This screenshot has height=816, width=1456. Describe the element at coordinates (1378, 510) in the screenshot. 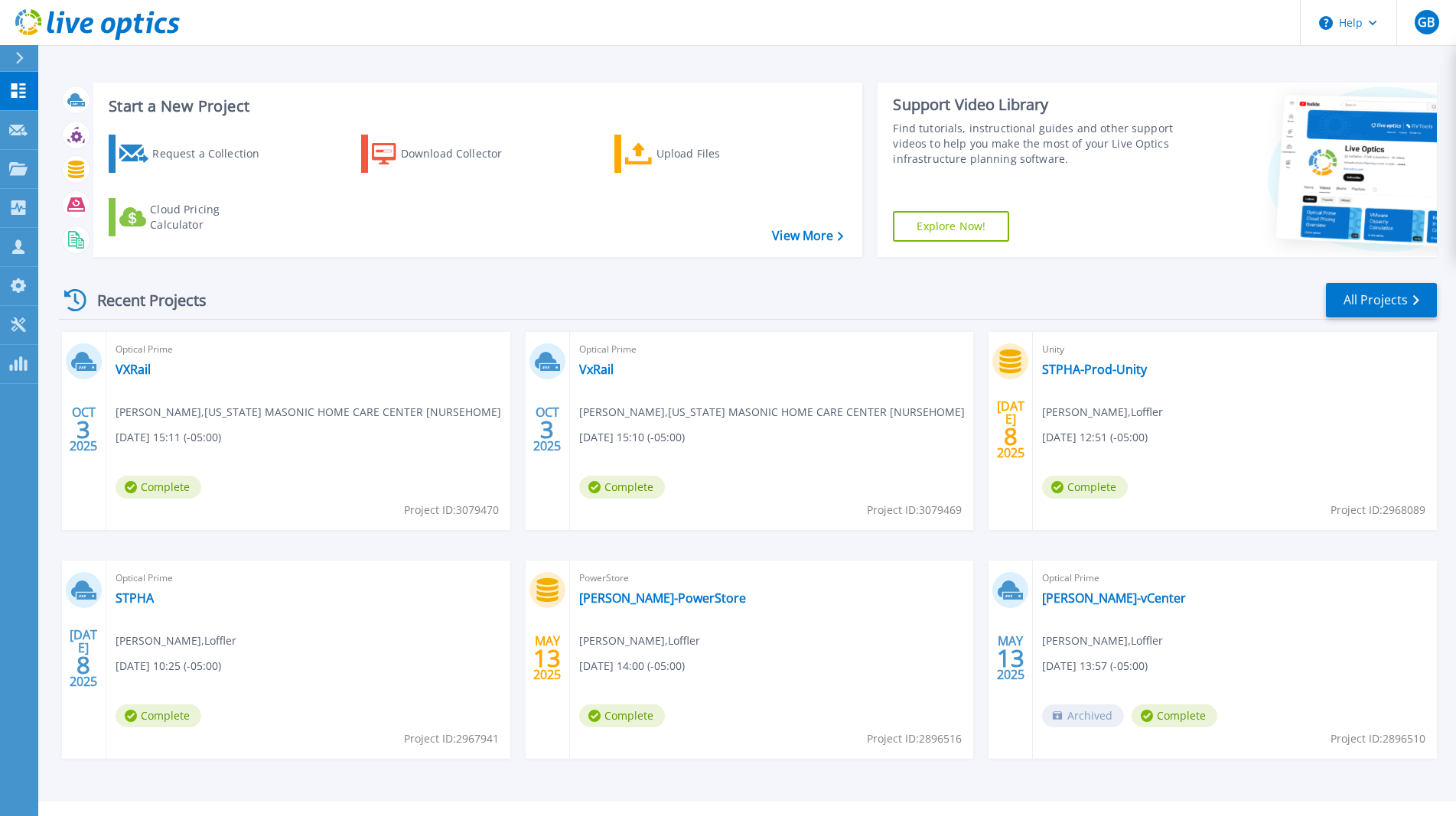

I see `span: Project ID: 2968089` at that location.